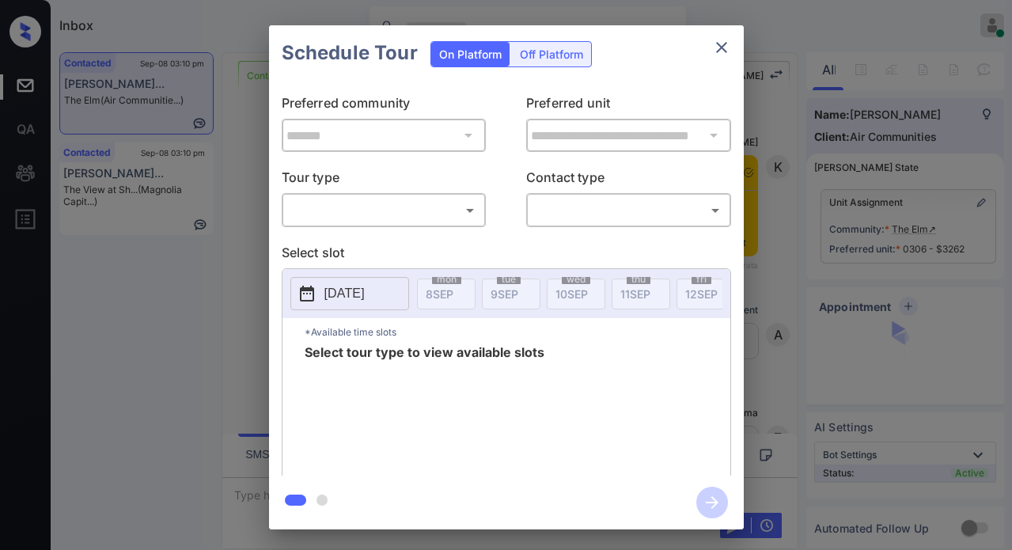 This screenshot has height=550, width=1012. I want to click on p: Contact type, so click(628, 180).